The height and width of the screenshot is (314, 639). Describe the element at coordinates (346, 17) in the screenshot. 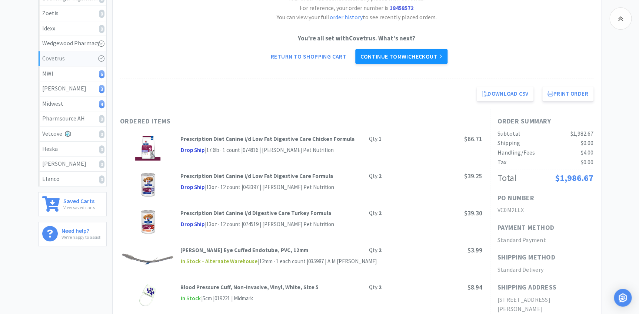

I see `a: order history` at that location.